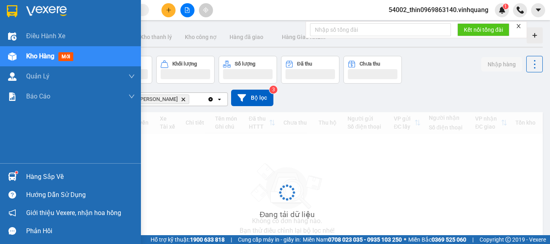 The width and height of the screenshot is (550, 244). What do you see at coordinates (156, 37) in the screenshot?
I see `button: Kho thanh lý` at bounding box center [156, 37].